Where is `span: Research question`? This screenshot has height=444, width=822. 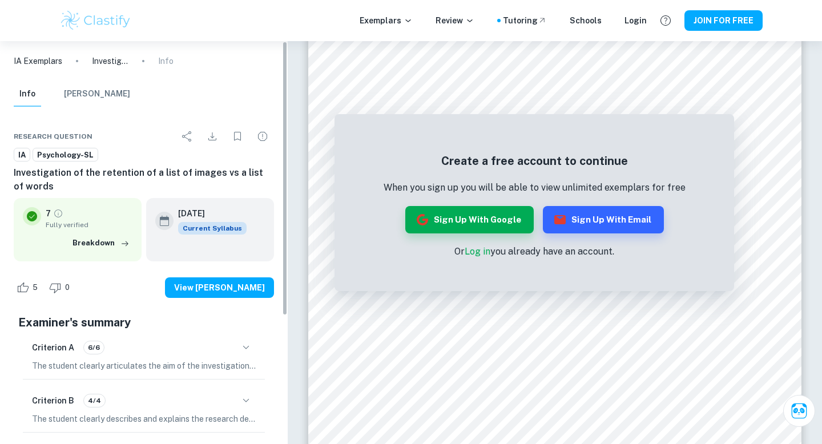 span: Research question is located at coordinates (53, 136).